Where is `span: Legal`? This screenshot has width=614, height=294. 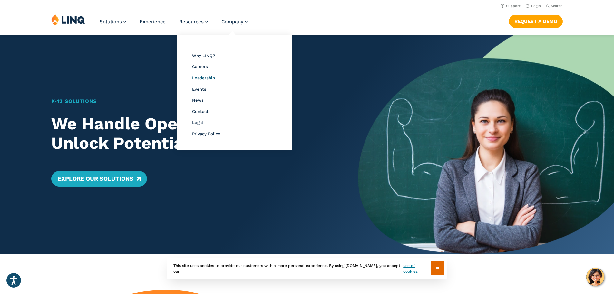 span: Legal is located at coordinates (198, 122).